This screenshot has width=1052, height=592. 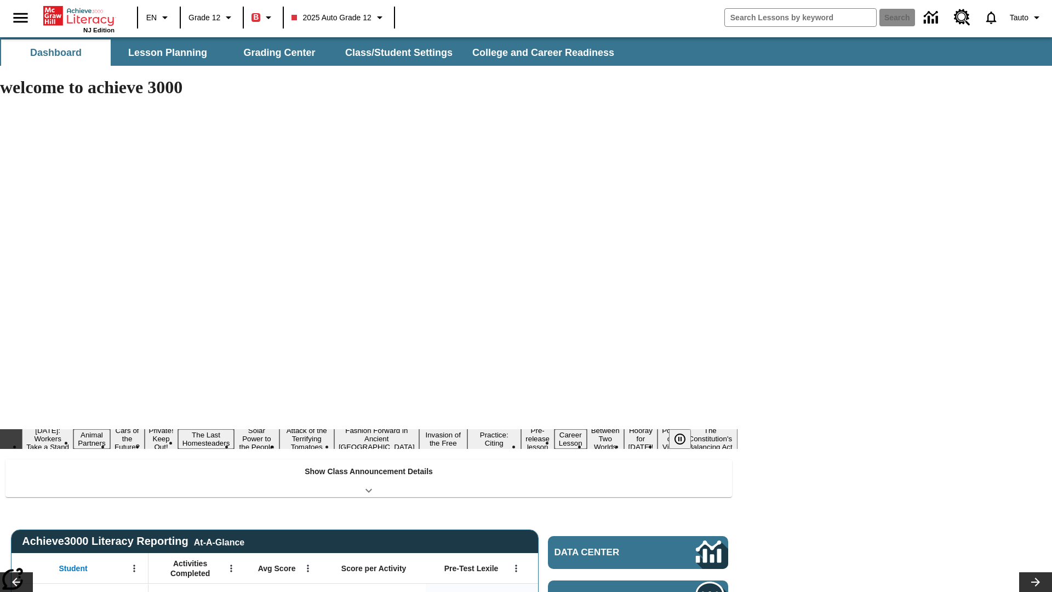 I want to click on button: Profile/Settings, so click(x=1026, y=18).